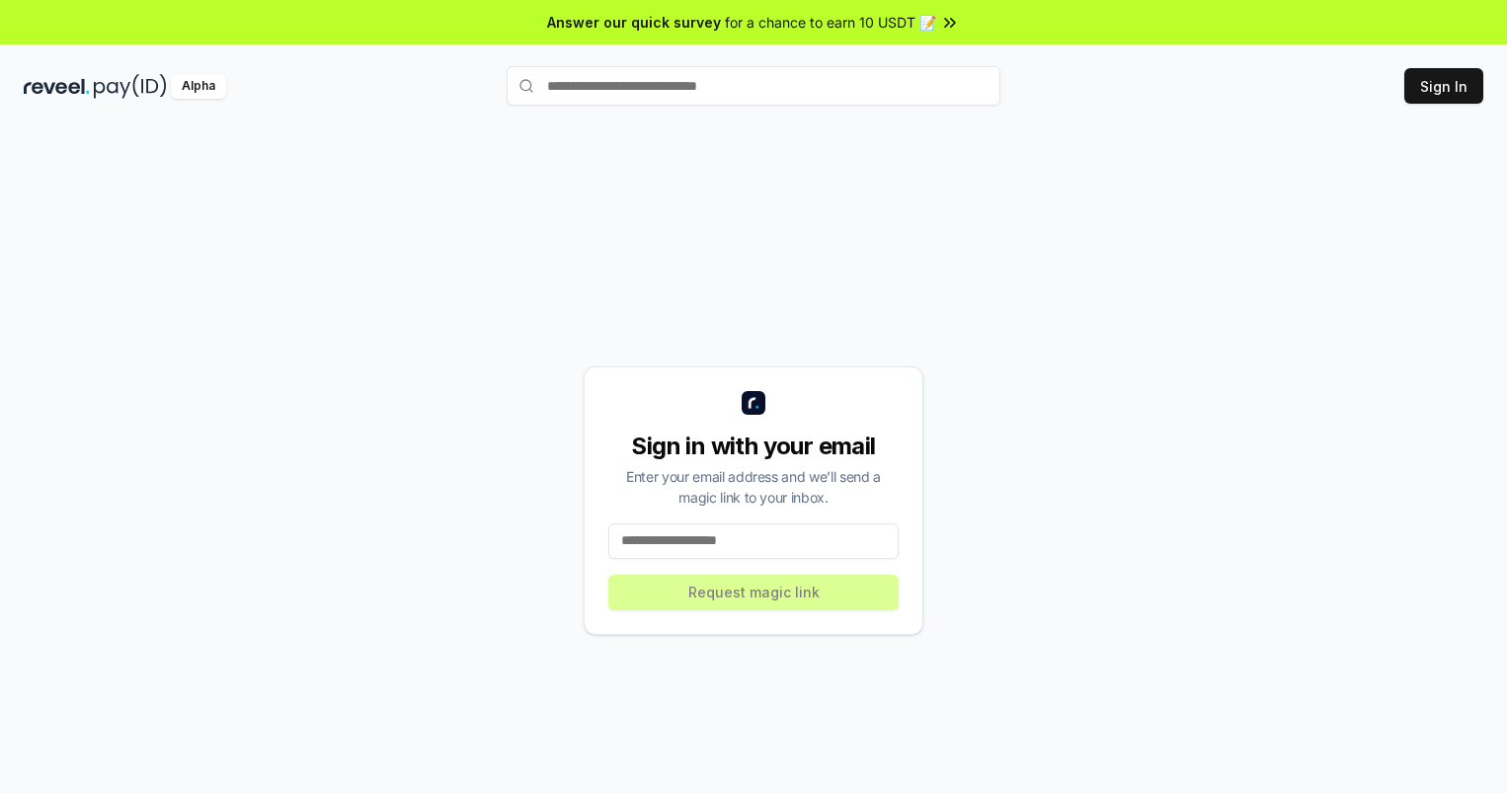 Image resolution: width=1507 pixels, height=793 pixels. I want to click on img: reveel_dark, so click(56, 86).